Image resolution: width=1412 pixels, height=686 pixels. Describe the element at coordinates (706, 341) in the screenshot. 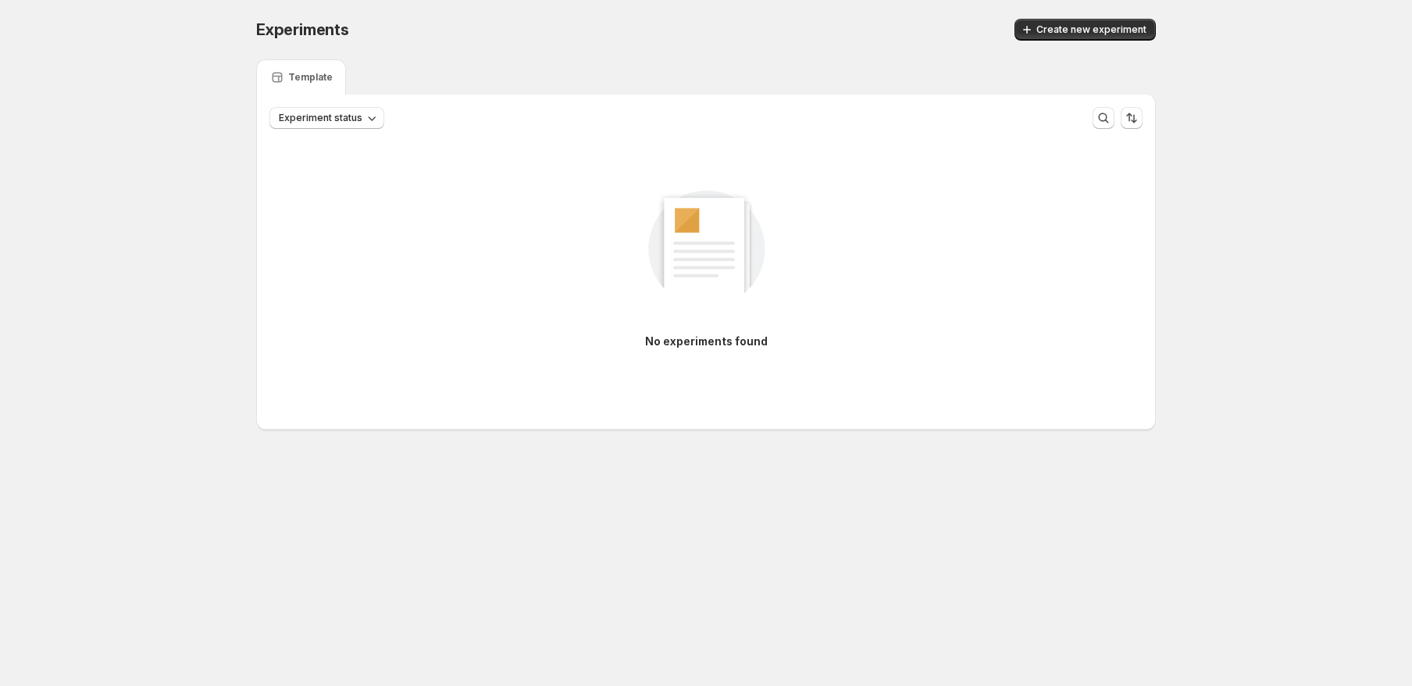

I see `p: No experiments found` at that location.